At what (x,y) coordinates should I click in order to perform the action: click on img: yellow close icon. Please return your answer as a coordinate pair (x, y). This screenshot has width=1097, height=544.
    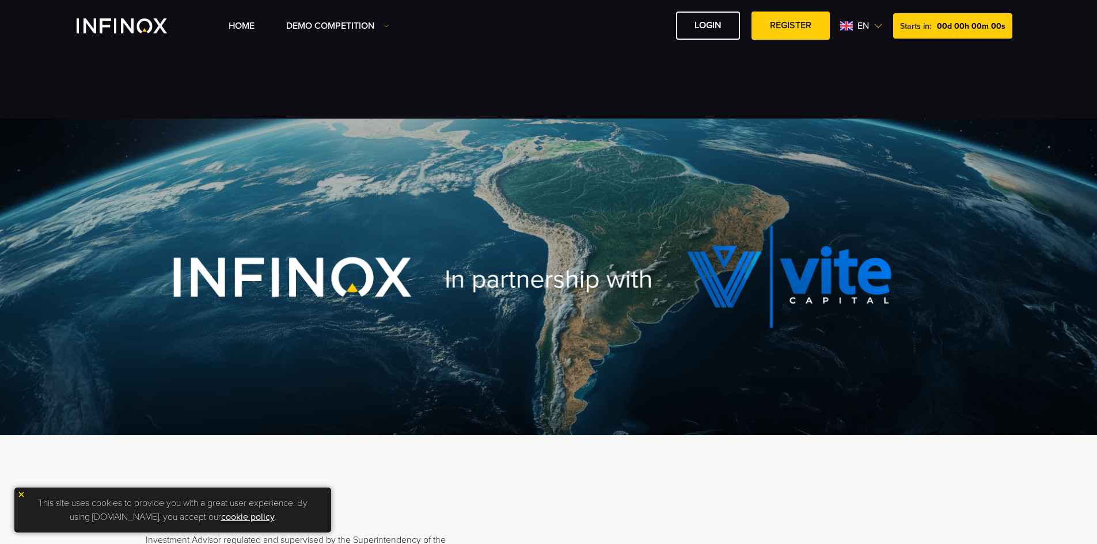
    Looking at the image, I should click on (21, 495).